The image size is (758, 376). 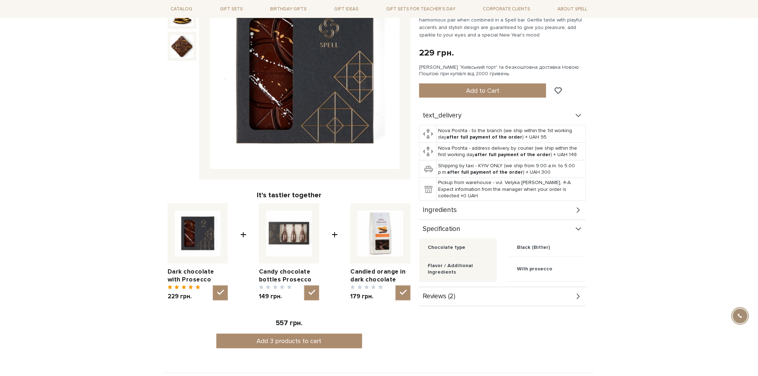 I want to click on td: Nova Poshta - address delivery by courier (we ship within the first working day ) + UAH 148, so click(x=512, y=152).